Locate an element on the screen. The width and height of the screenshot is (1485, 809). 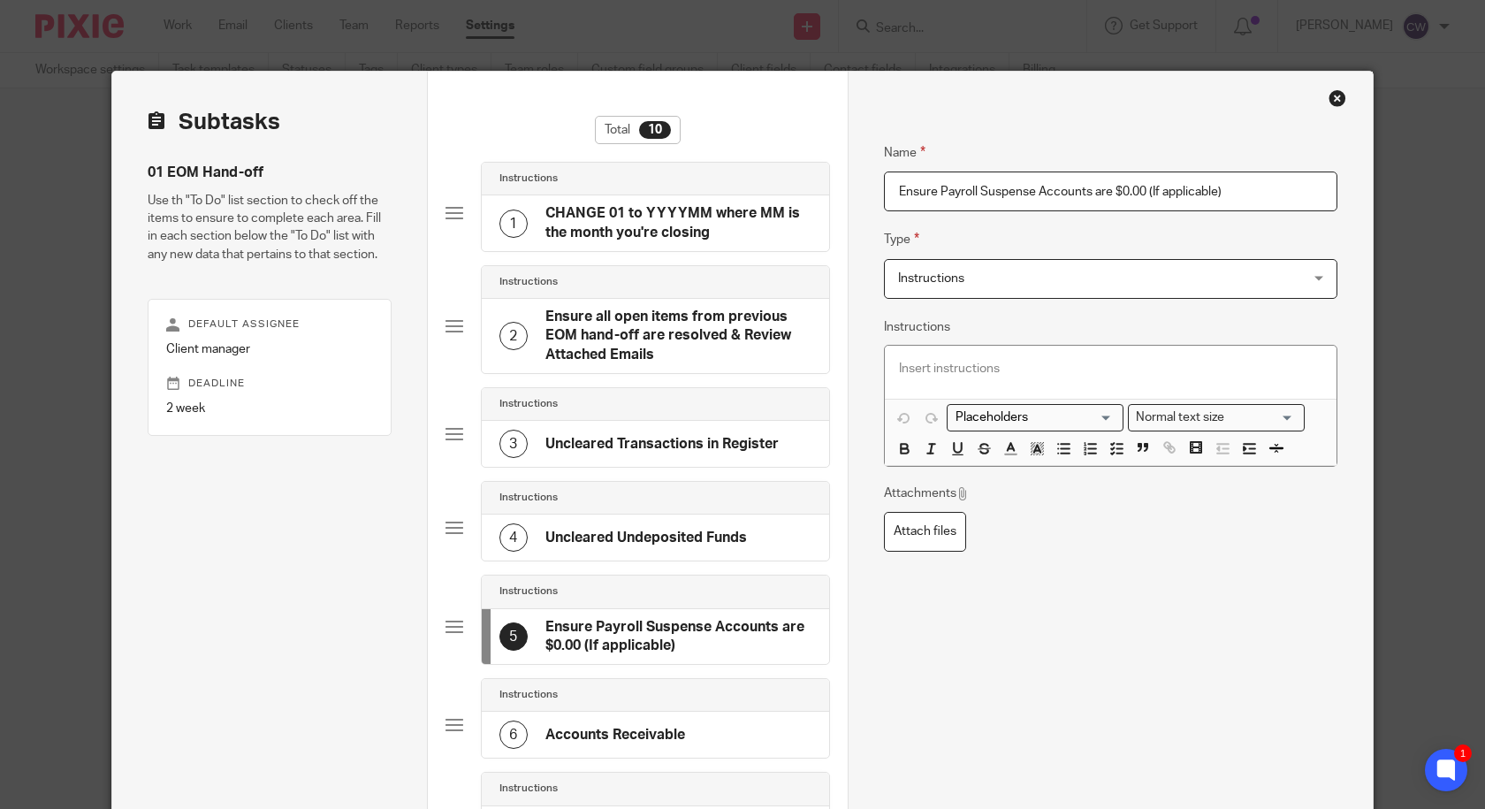
p: 2 week is located at coordinates (270, 408).